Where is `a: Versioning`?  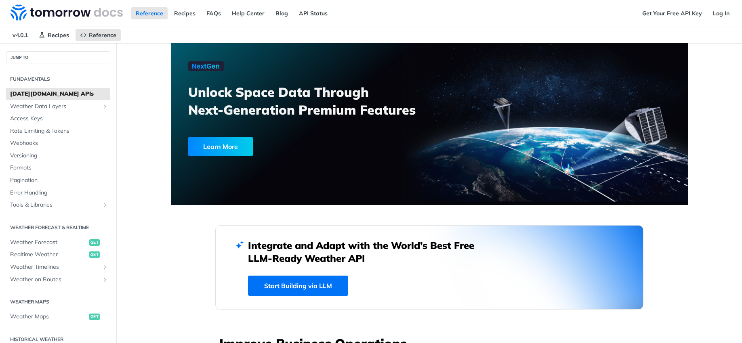 a: Versioning is located at coordinates (58, 156).